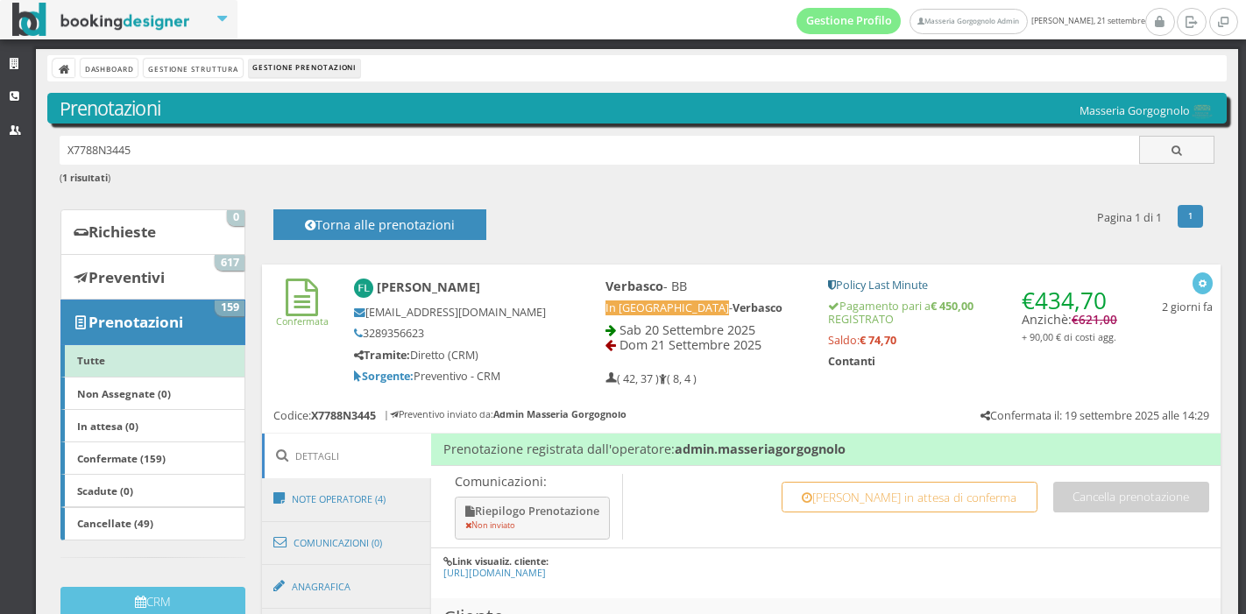 The height and width of the screenshot is (614, 1246). Describe the element at coordinates (347, 456) in the screenshot. I see `a: Dettagli` at that location.